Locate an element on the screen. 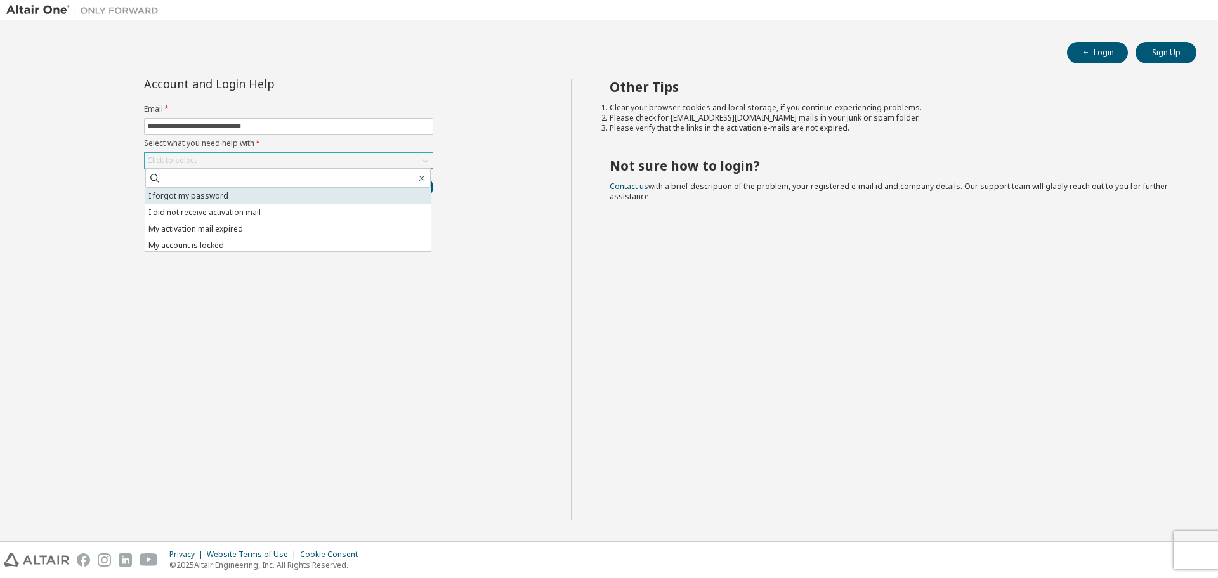  li: Please verify that the links in the activation e-mails are not expired. is located at coordinates (892, 128).